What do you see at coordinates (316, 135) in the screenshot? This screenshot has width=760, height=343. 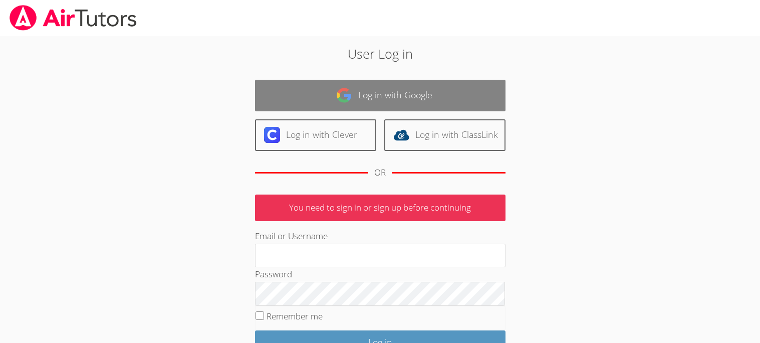 I see `a: Log in with Clever` at bounding box center [316, 135].